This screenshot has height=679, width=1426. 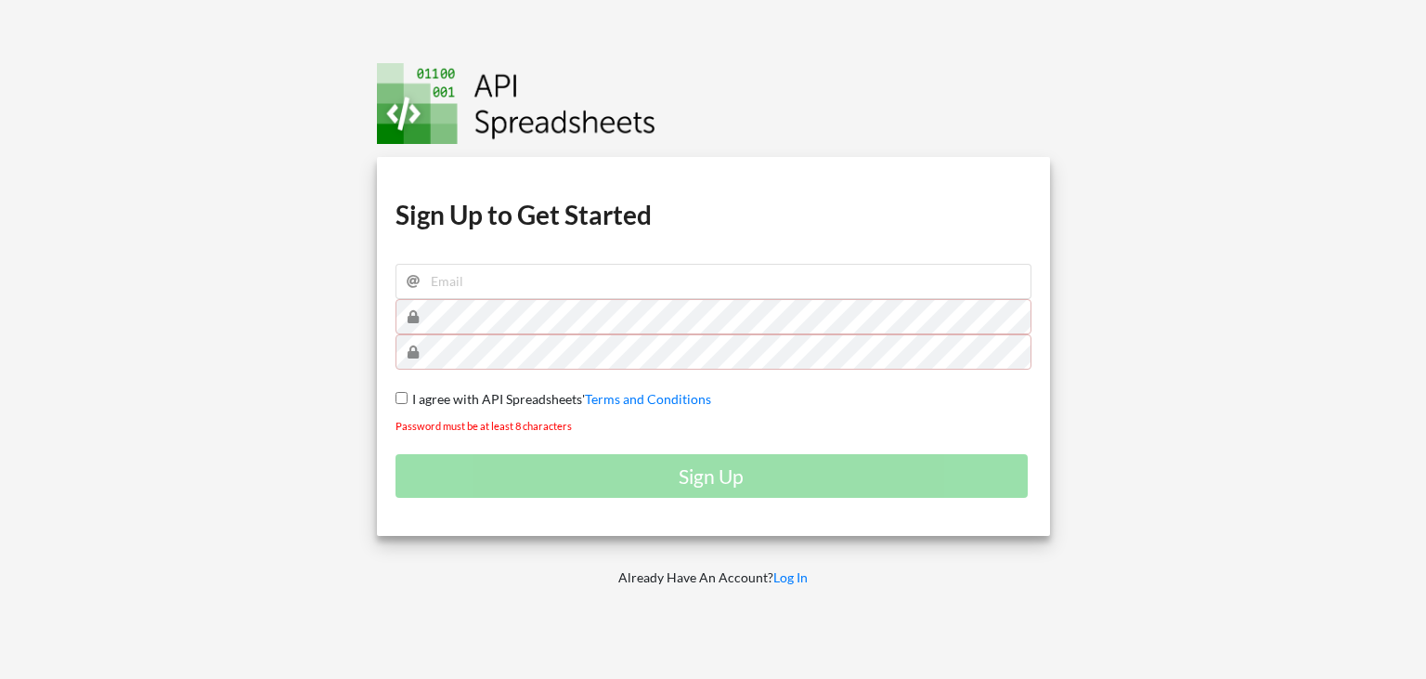 I want to click on p: Already Have An Account?, so click(x=713, y=577).